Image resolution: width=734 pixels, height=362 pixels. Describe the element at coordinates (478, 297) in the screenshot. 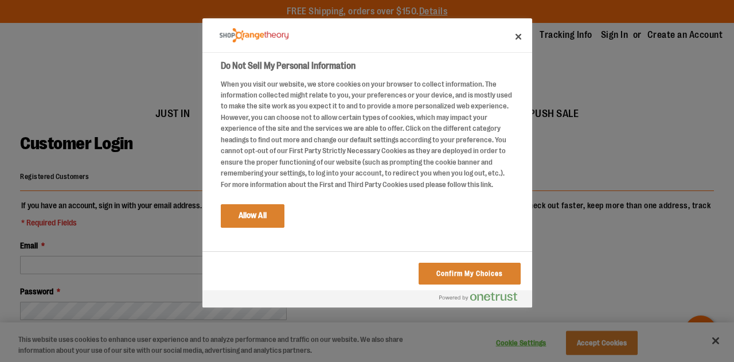

I see `img: Powered by OneTrust Opens in a new Tab` at that location.